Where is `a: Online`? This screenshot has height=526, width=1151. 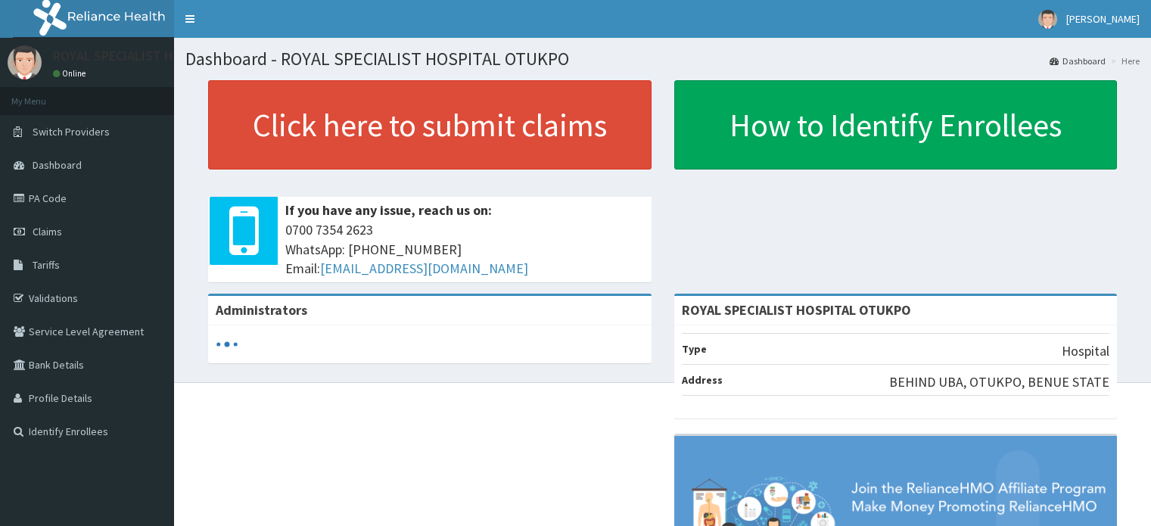
a: Online is located at coordinates (71, 73).